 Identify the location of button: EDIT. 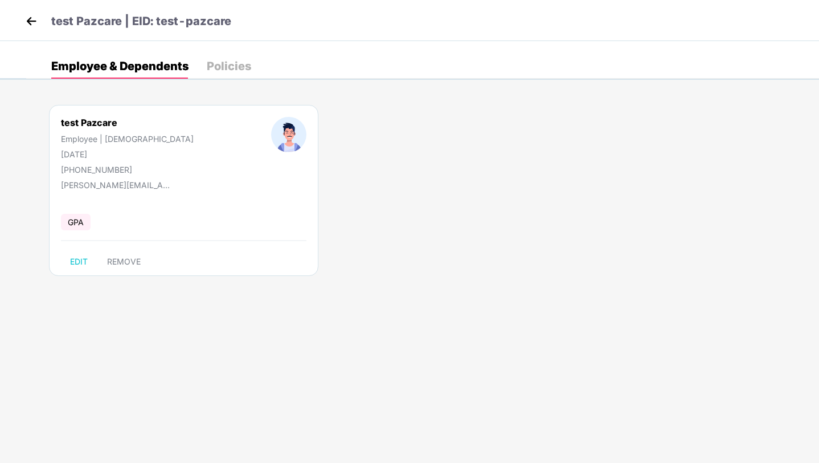
(79, 262).